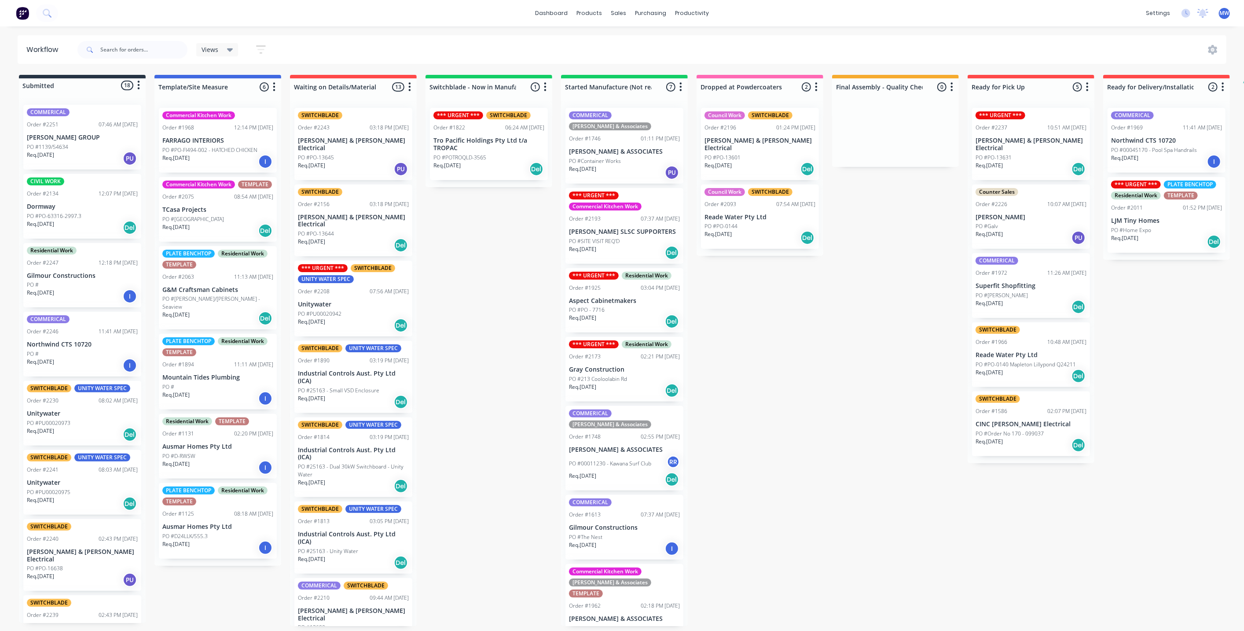 The image size is (1244, 631). Describe the element at coordinates (598, 379) in the screenshot. I see `p: PO #213 Cooloolabin Rd` at that location.